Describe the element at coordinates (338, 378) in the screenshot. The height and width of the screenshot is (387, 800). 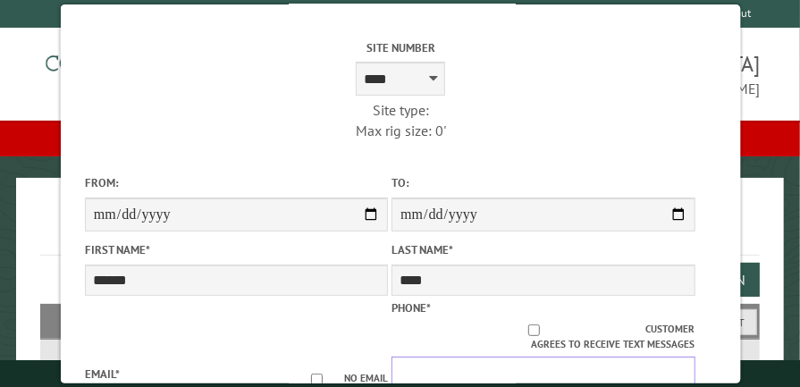
I see `label: No email` at that location.